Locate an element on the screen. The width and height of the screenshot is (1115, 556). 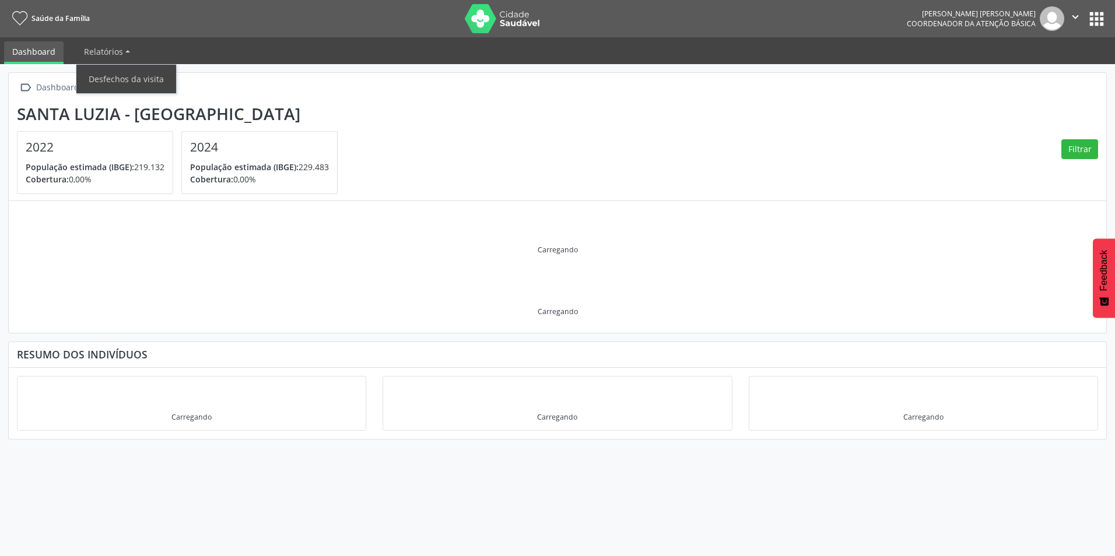
ul: Relatórios is located at coordinates (126, 79).